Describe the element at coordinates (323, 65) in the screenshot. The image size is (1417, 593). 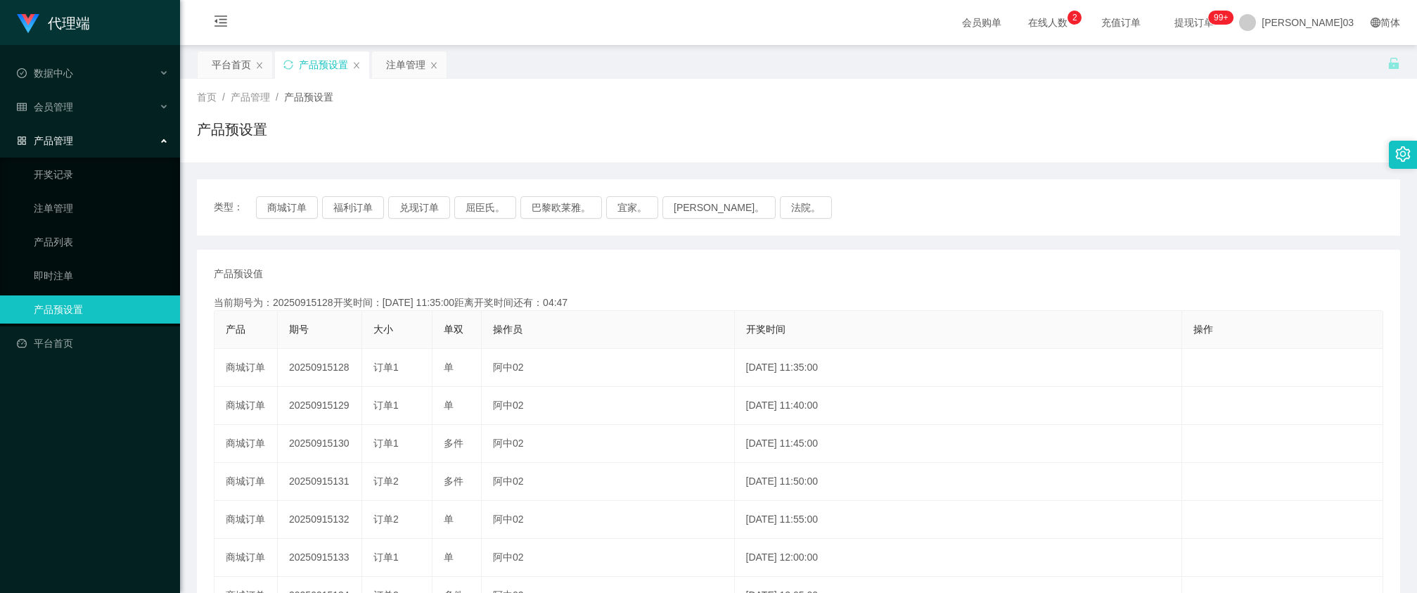
I see `div: 产品预设置` at that location.